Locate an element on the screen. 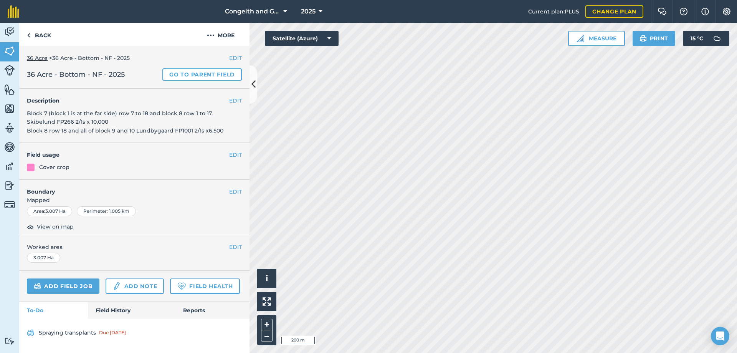 The image size is (737, 353). button: i is located at coordinates (267, 278).